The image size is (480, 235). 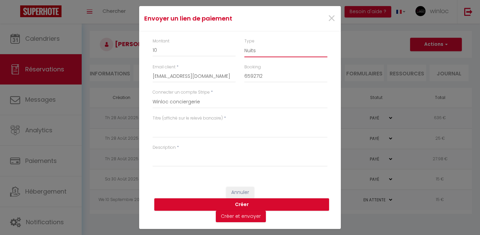 I want to click on label: Connecter un compte Stripe, so click(x=181, y=92).